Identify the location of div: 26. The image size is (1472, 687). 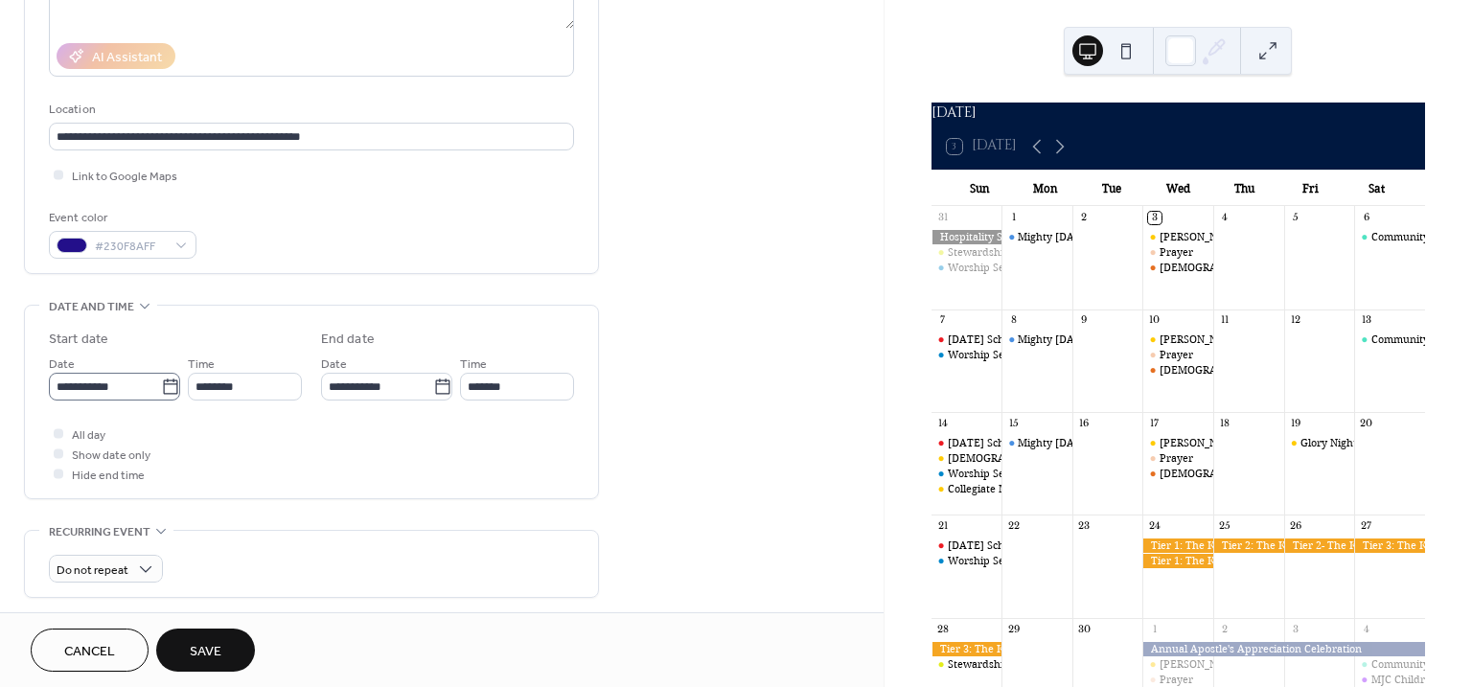
(1296, 527).